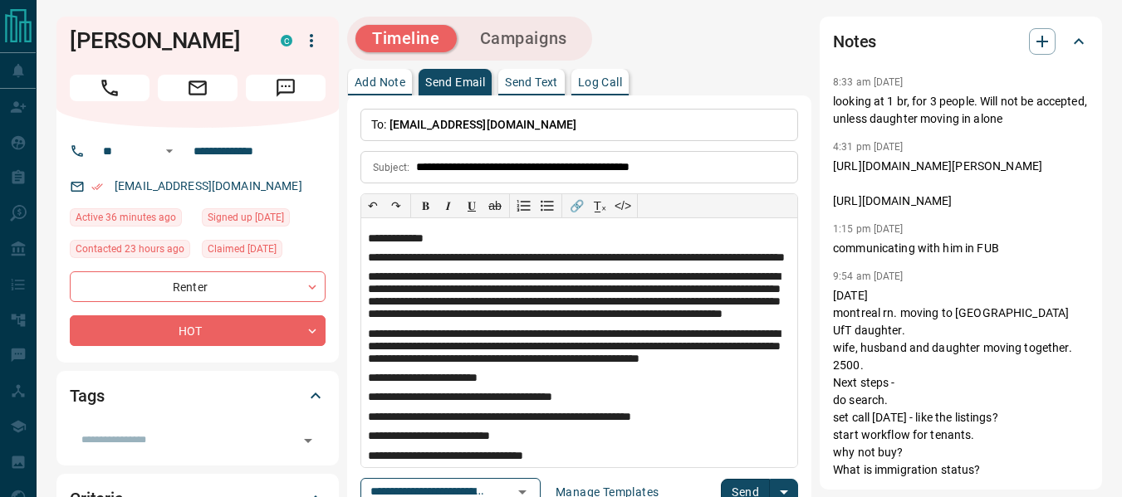 The height and width of the screenshot is (497, 1122). I want to click on button: Numbered list, so click(524, 206).